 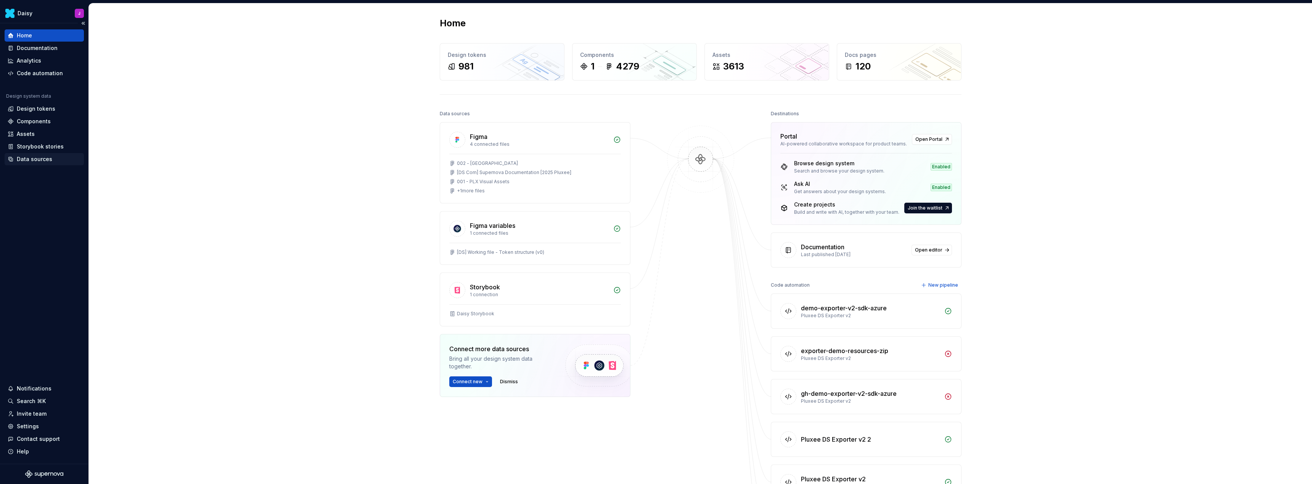 What do you see at coordinates (24, 35) in the screenshot?
I see `div: Home` at bounding box center [24, 35].